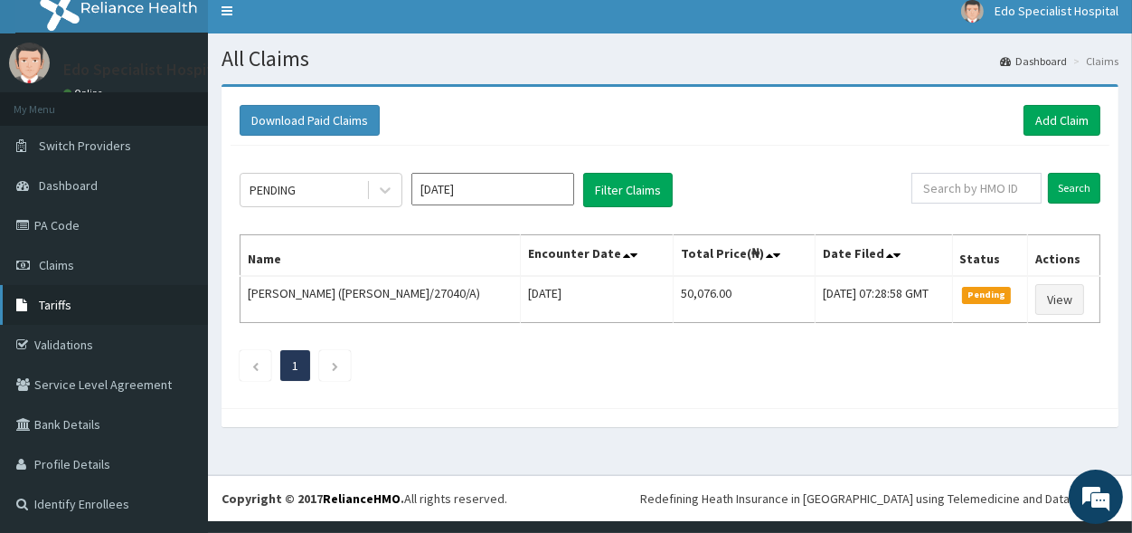  What do you see at coordinates (1034, 61) in the screenshot?
I see `a: Dashboard` at bounding box center [1034, 61].